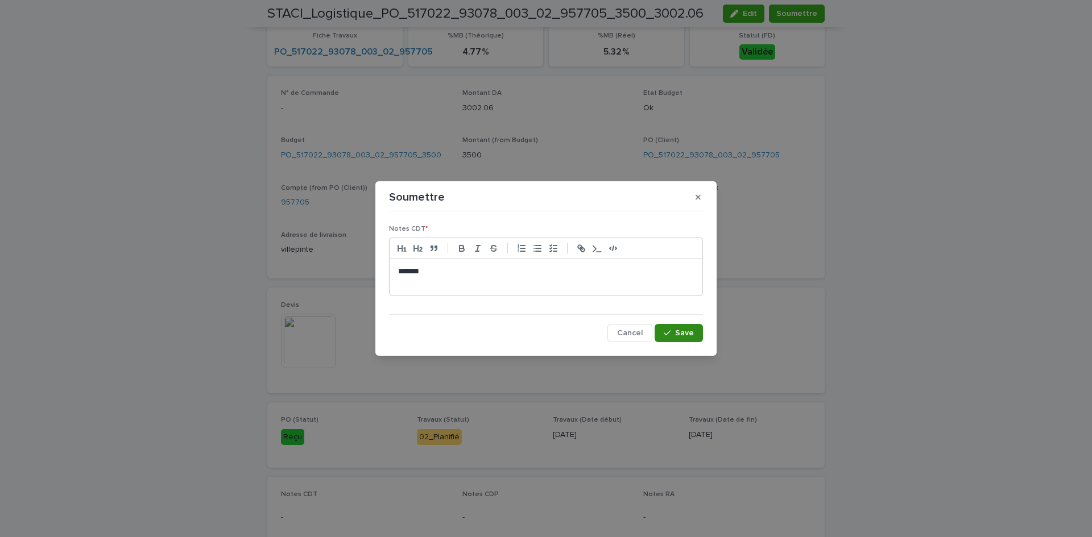  Describe the element at coordinates (684, 333) in the screenshot. I see `span: Save` at that location.